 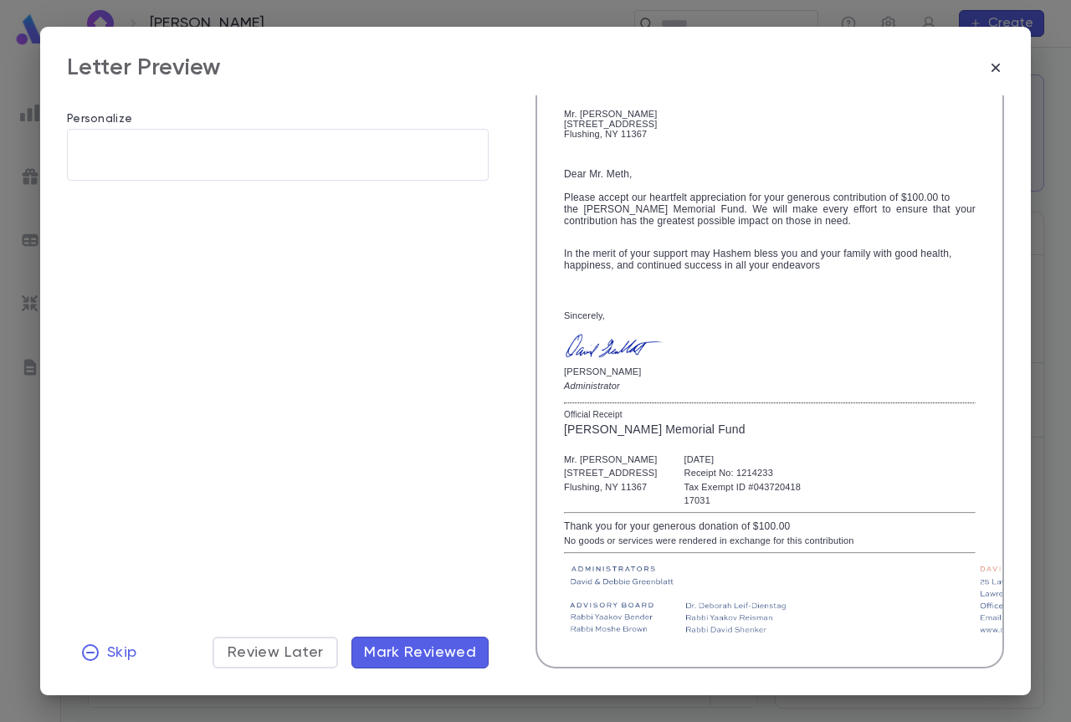 I want to click on button: Skip, so click(x=108, y=653).